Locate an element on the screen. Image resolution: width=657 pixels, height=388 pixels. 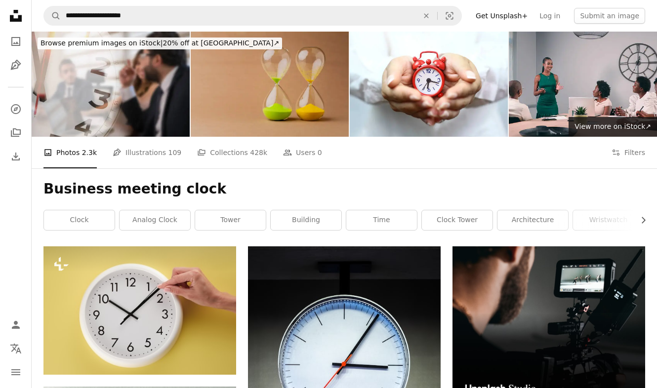
img: Showing red alarm clock is located at coordinates (429, 84).